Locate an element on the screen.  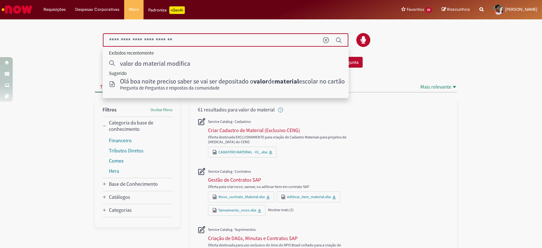
span: More is located at coordinates (134, 10).